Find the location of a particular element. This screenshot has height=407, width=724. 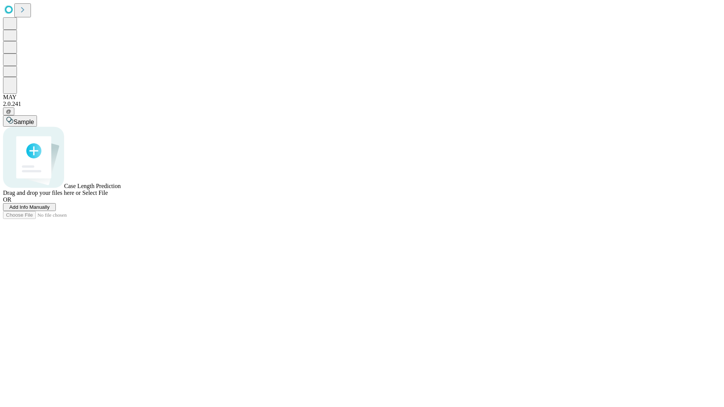

button: Sample is located at coordinates (20, 121).